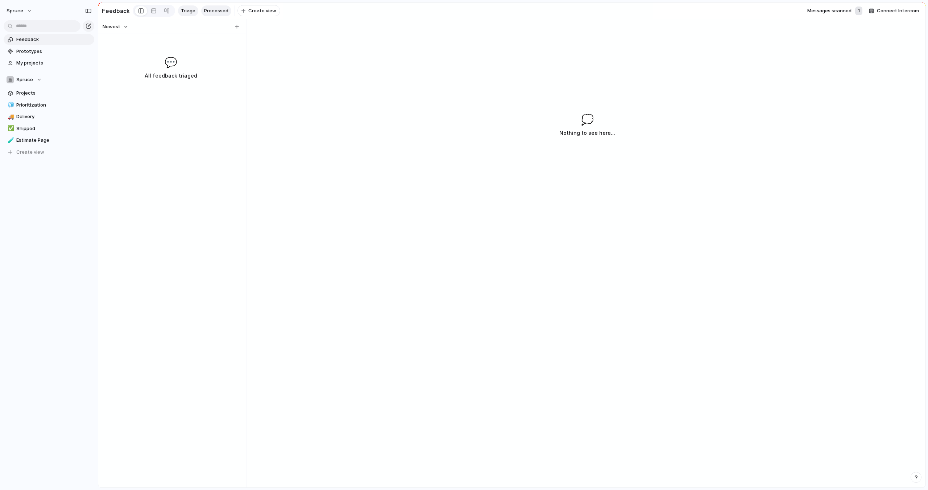 The image size is (928, 490). Describe the element at coordinates (216, 11) in the screenshot. I see `span: Processed` at that location.